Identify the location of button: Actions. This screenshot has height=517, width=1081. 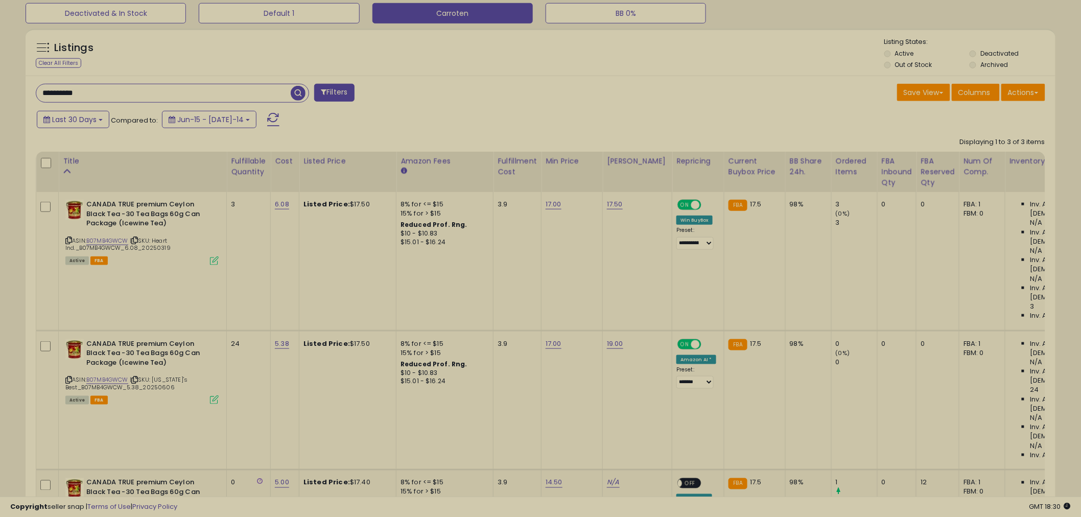
(1024, 92).